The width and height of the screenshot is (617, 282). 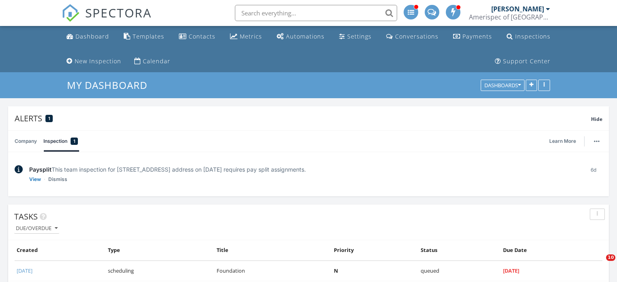 What do you see at coordinates (251, 36) in the screenshot?
I see `div: Metrics` at bounding box center [251, 36].